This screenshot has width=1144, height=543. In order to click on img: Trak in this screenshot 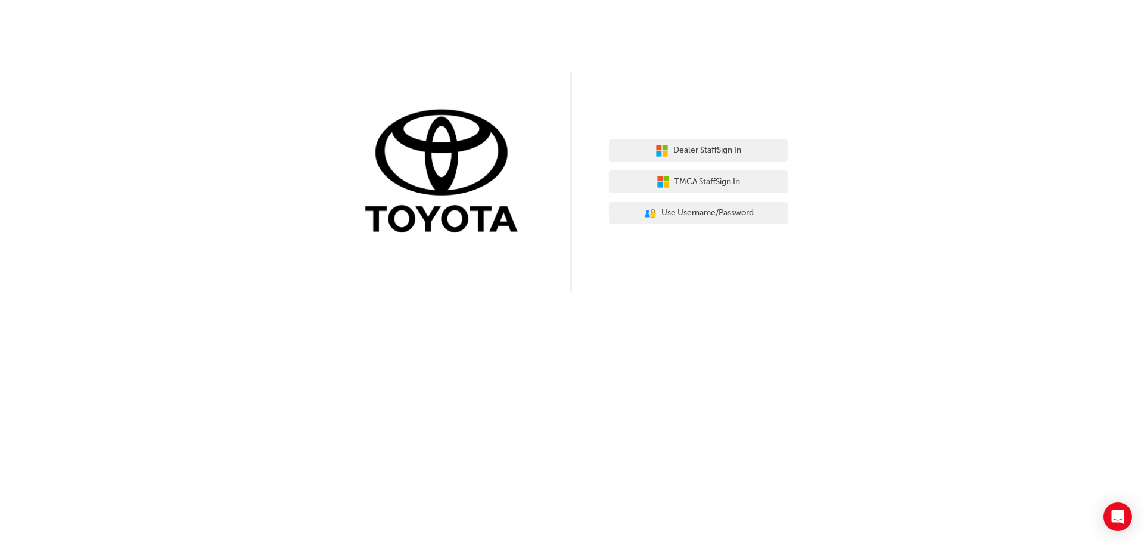, I will do `click(446, 172)`.